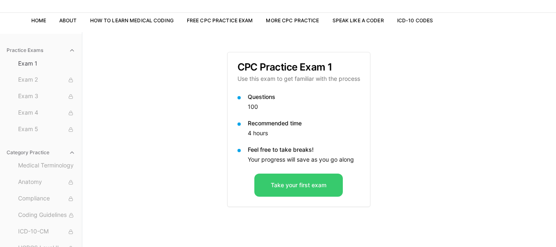  Describe the element at coordinates (220, 20) in the screenshot. I see `a: Free CPC Practice Exam` at that location.